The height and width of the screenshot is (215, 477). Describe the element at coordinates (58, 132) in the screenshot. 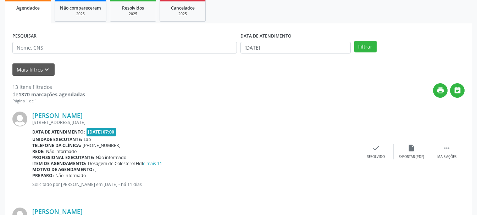

I see `b: Data de atendimento:` at that location.